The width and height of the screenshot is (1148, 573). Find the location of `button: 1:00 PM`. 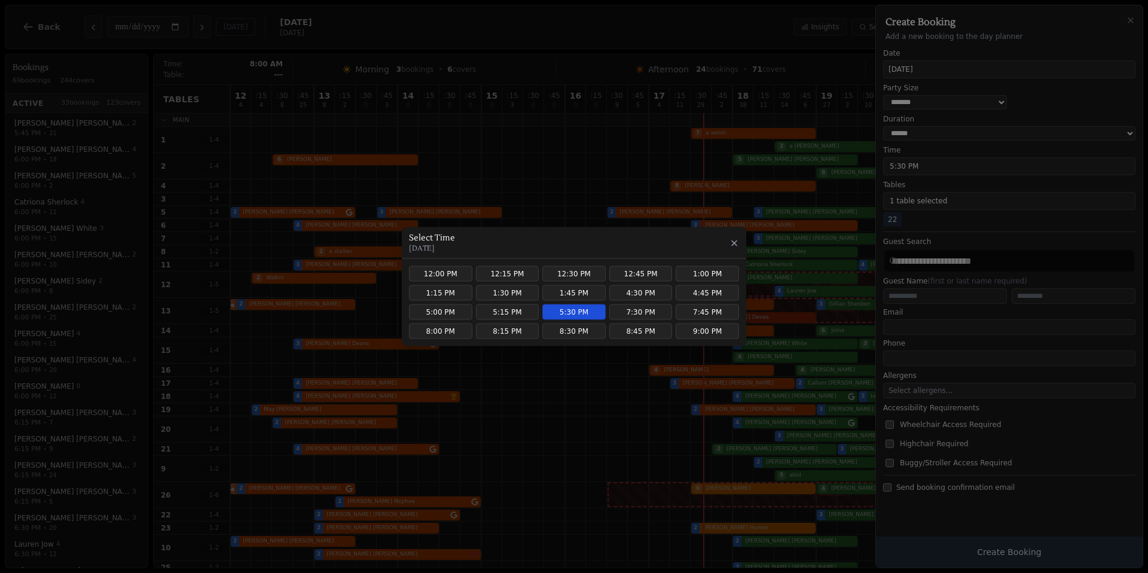

button: 1:00 PM is located at coordinates (707, 274).